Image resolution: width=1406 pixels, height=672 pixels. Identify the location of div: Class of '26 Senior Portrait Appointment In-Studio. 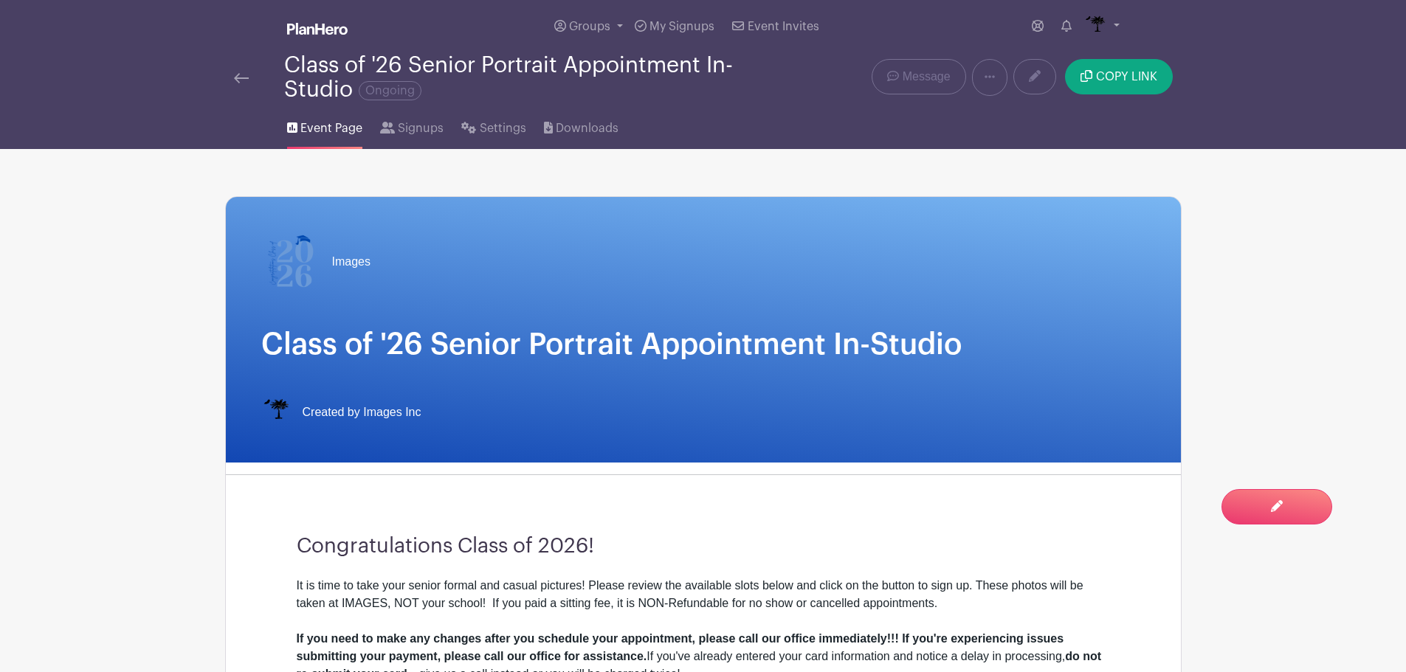
(523, 77).